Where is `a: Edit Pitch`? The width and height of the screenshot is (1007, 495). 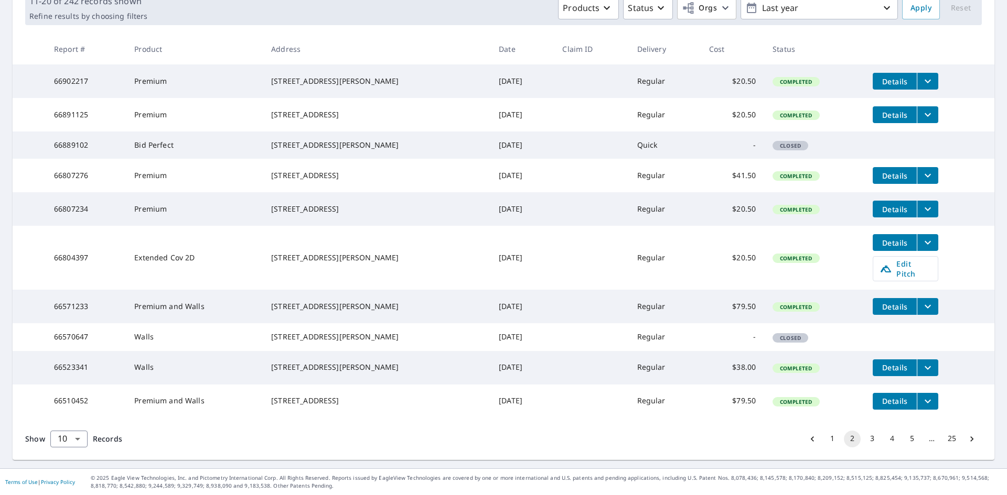 a: Edit Pitch is located at coordinates (905, 269).